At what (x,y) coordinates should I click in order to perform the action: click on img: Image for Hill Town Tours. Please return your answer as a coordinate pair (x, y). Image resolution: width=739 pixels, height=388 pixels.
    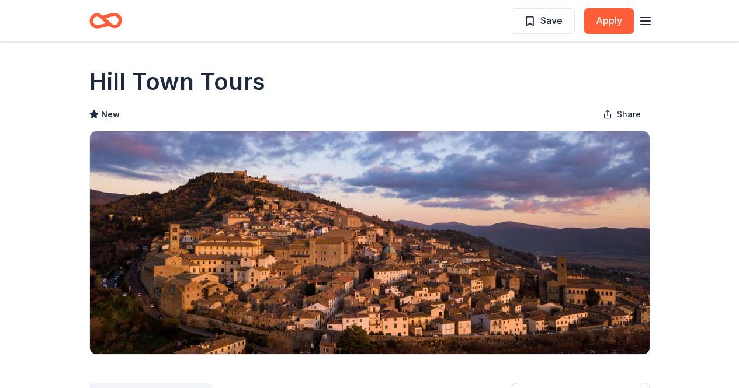
    Looking at the image, I should click on (370, 243).